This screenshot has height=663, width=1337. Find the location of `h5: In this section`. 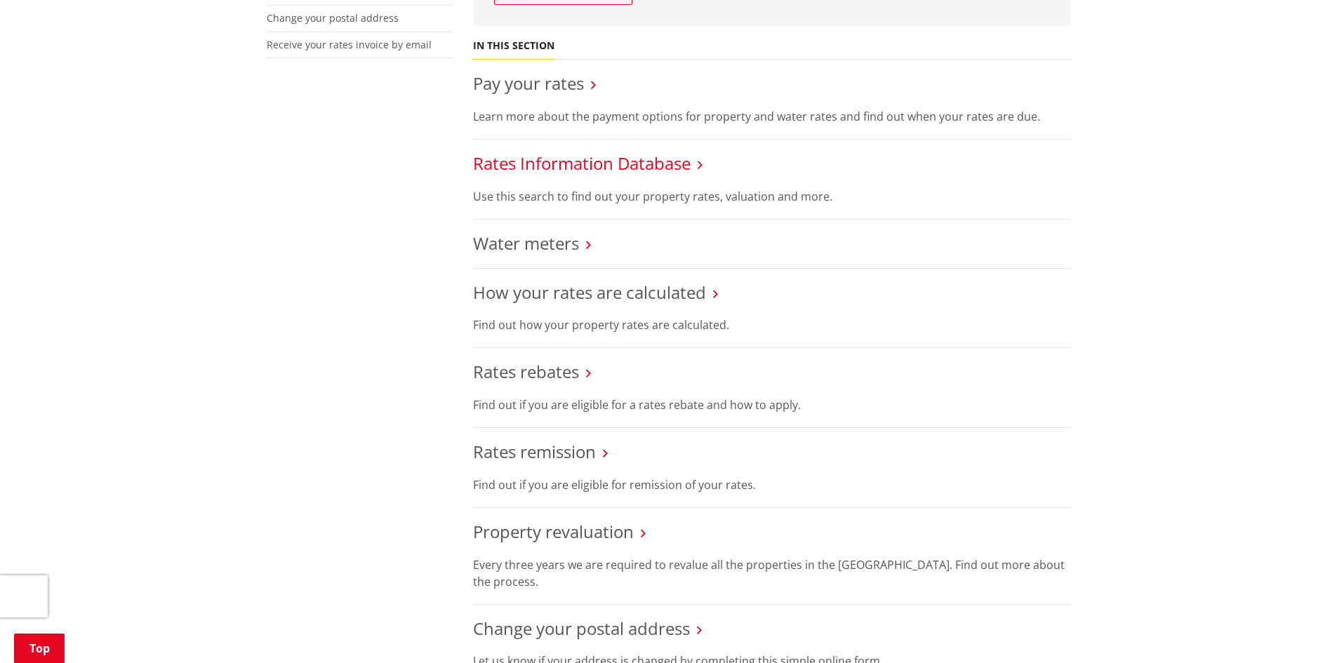

h5: In this section is located at coordinates (514, 46).